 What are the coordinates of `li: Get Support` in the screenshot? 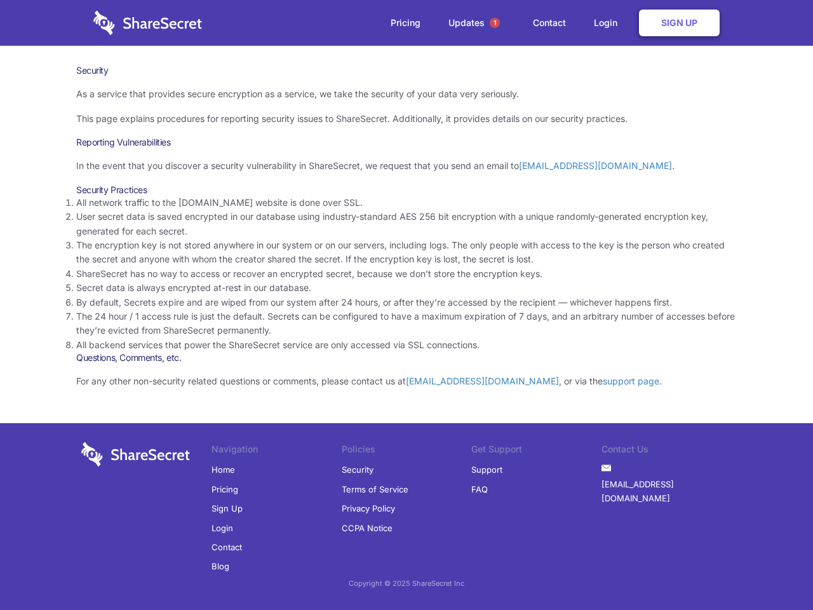 It's located at (536, 451).